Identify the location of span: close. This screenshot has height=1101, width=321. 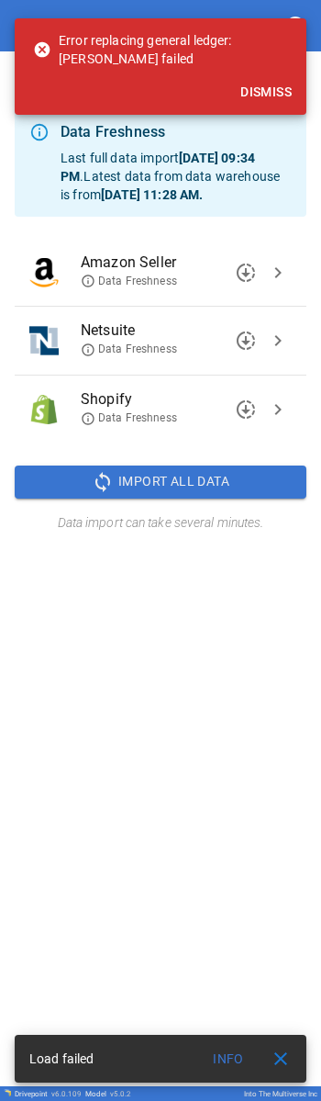
(281, 1059).